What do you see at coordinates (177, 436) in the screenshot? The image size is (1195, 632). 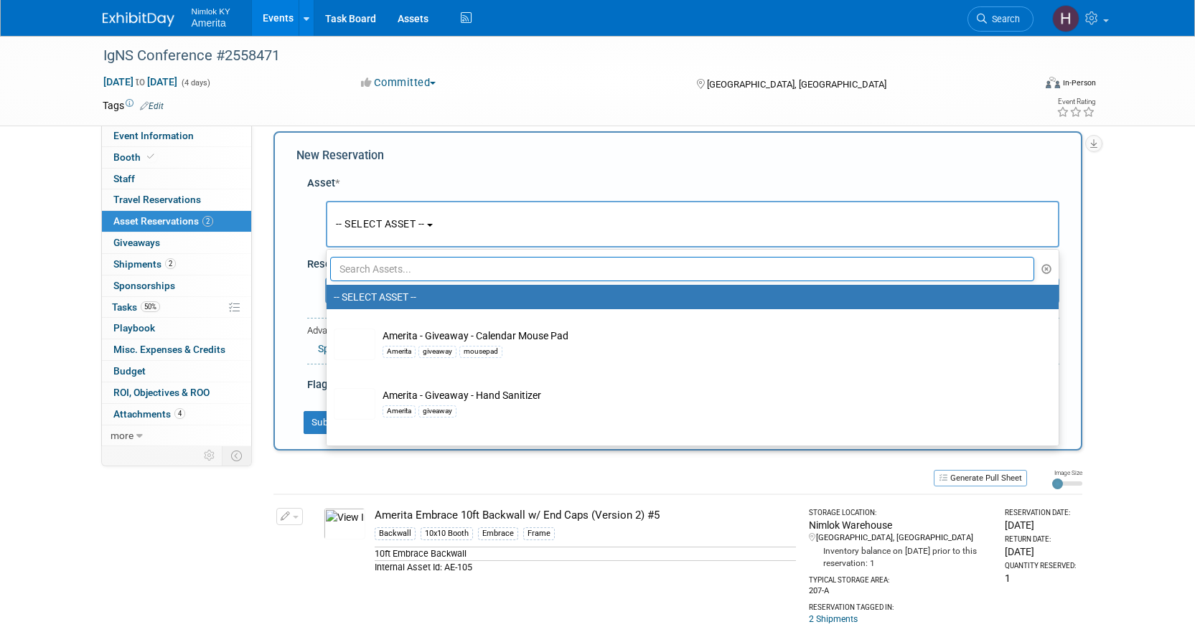 I see `a: more` at bounding box center [177, 436].